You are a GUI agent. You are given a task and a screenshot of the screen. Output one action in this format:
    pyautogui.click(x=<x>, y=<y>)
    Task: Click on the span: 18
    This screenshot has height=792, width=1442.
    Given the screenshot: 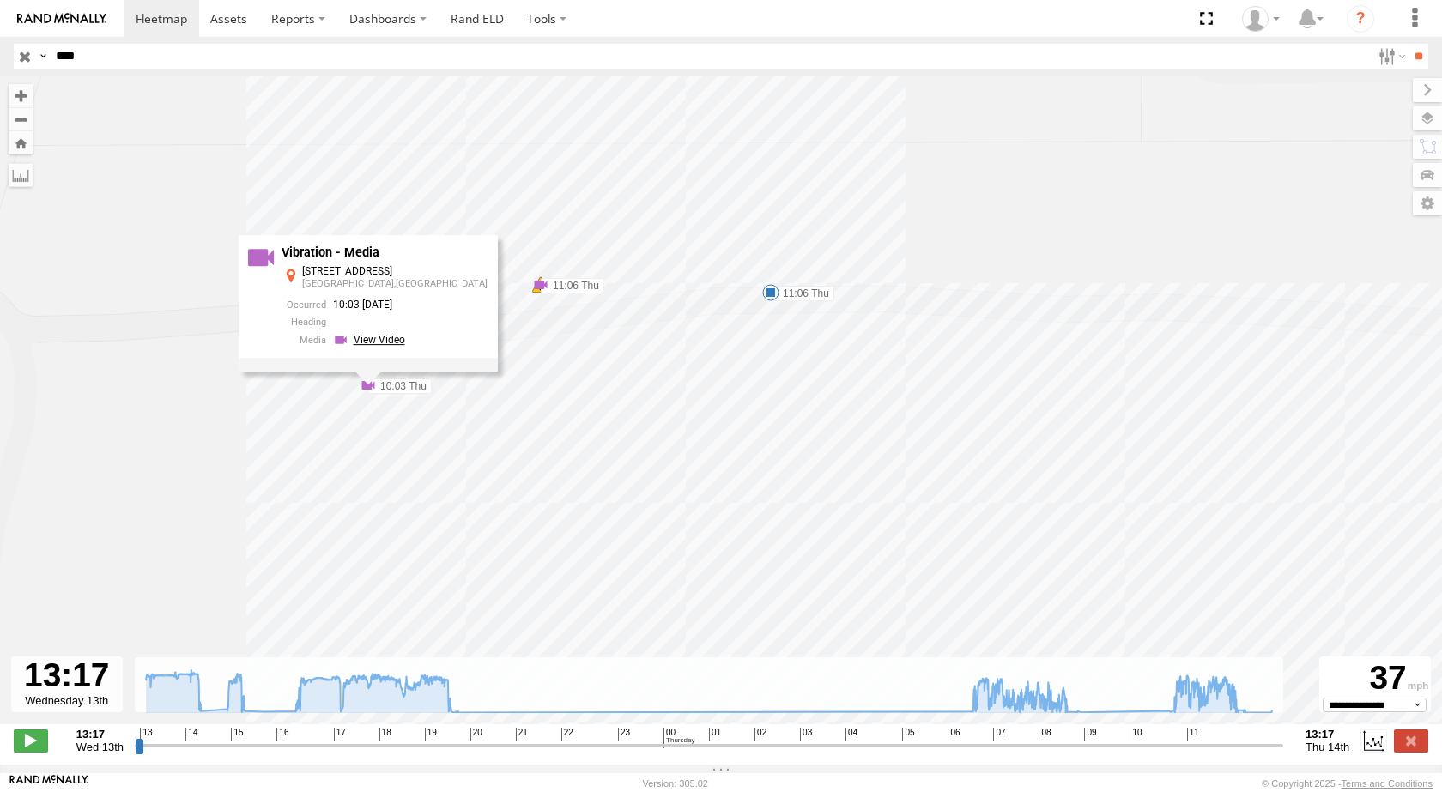 What is the action you would take?
    pyautogui.click(x=385, y=735)
    